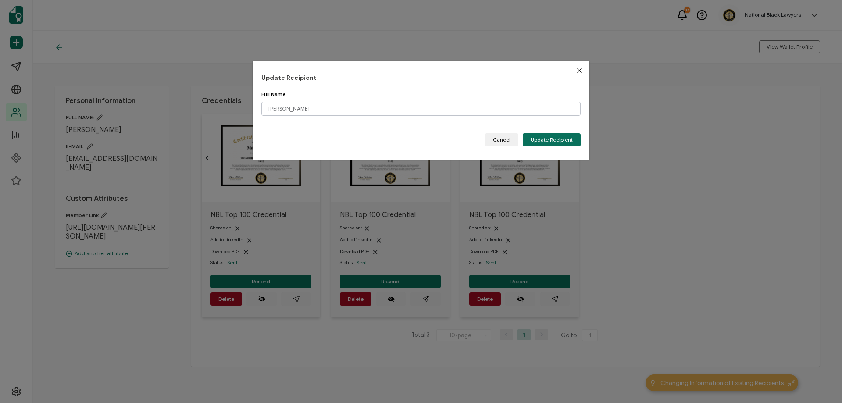 This screenshot has height=403, width=842. Describe the element at coordinates (502, 140) in the screenshot. I see `button: Cancel` at that location.